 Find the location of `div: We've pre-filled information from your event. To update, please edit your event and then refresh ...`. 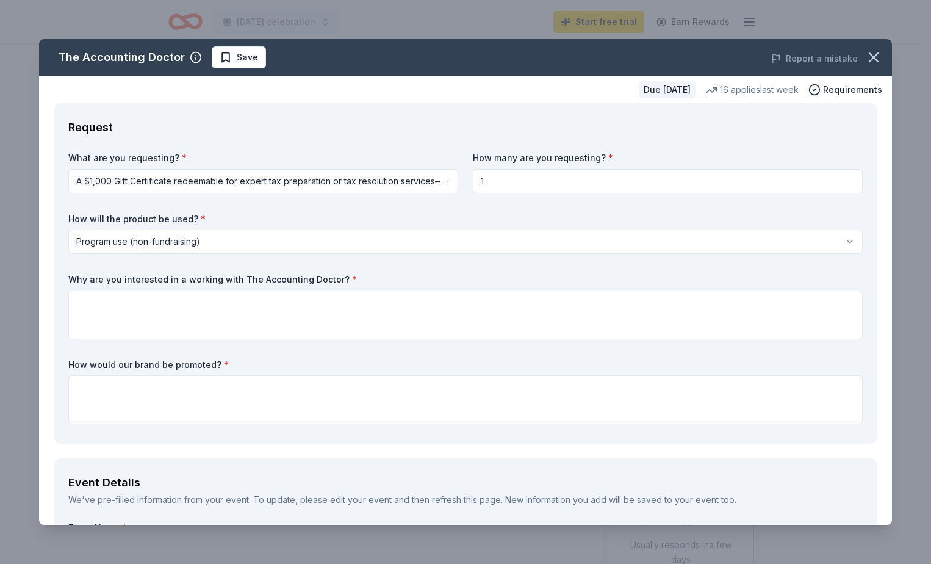

div: We've pre-filled information from your event. To update, please edit your event and then refresh ... is located at coordinates (465, 500).